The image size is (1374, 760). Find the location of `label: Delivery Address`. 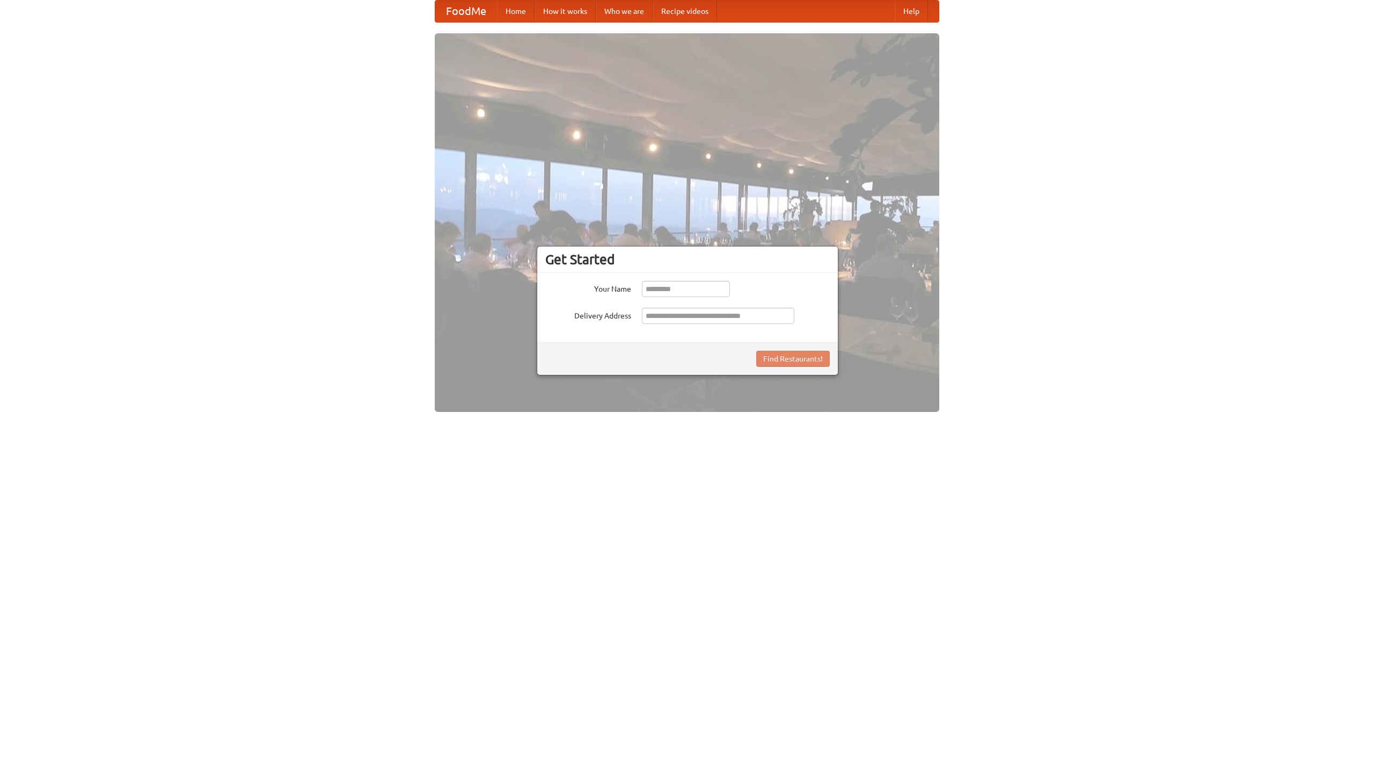

label: Delivery Address is located at coordinates (588, 314).